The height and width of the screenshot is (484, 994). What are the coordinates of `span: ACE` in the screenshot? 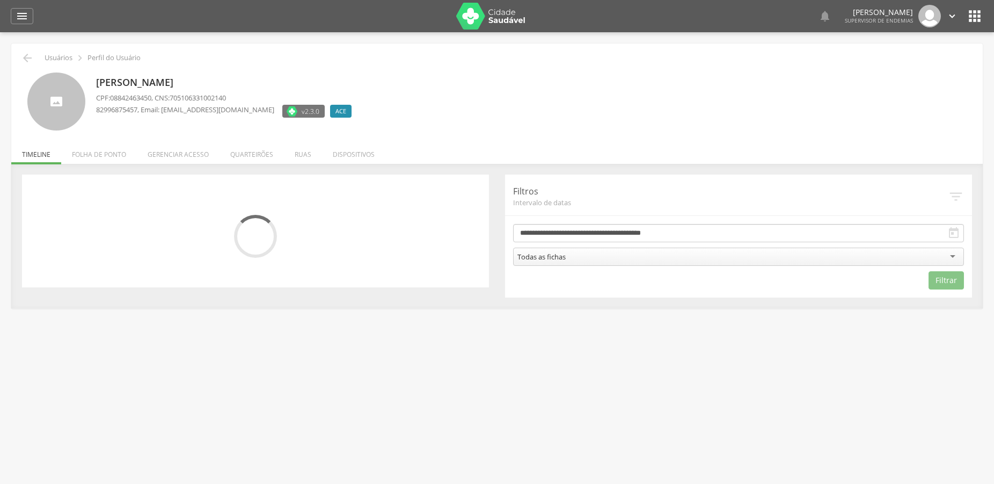 It's located at (341, 111).